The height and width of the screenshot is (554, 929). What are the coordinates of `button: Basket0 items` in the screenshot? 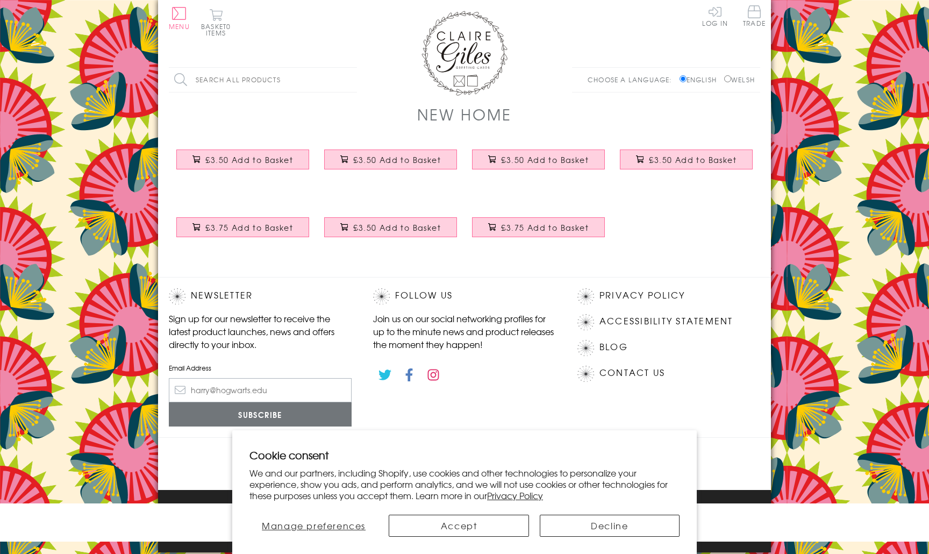 It's located at (216, 22).